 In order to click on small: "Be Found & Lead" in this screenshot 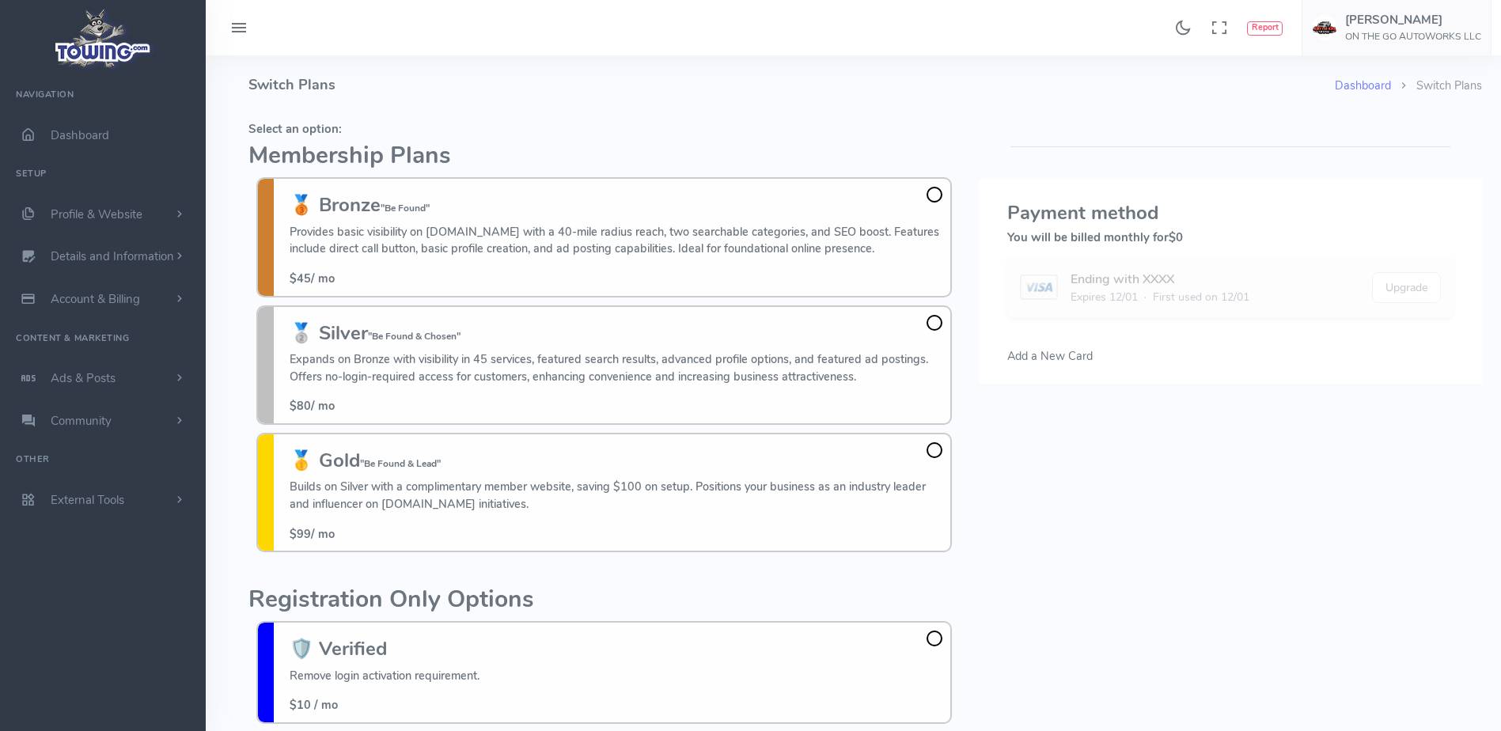, I will do `click(400, 464)`.